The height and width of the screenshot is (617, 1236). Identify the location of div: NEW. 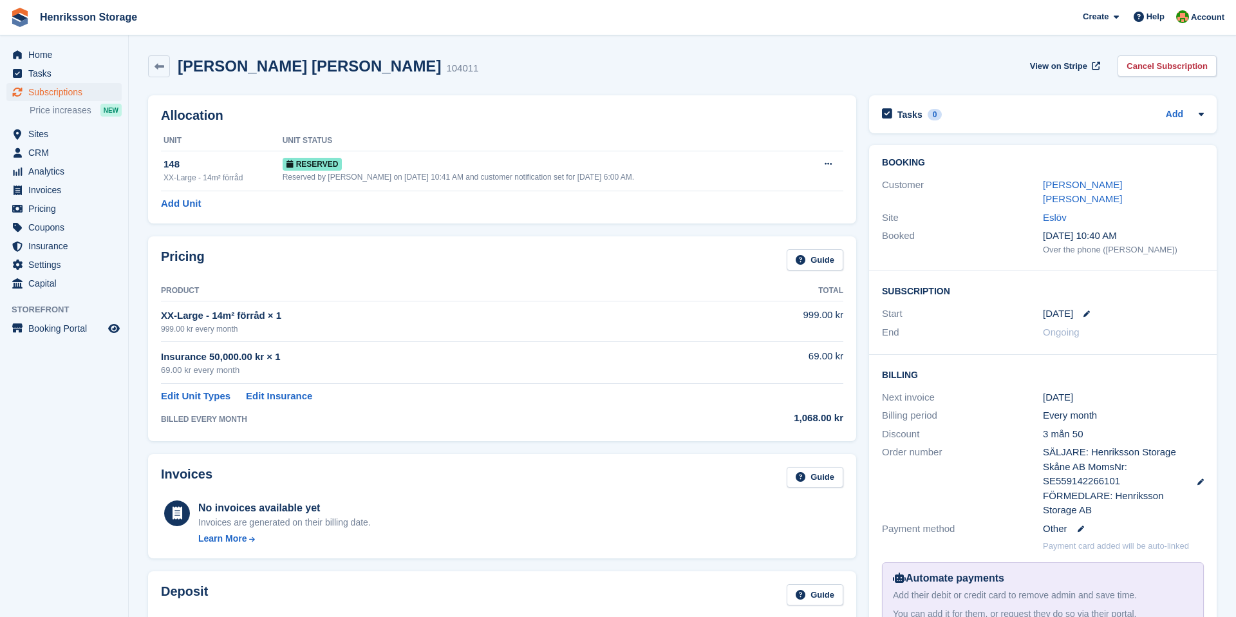
(111, 110).